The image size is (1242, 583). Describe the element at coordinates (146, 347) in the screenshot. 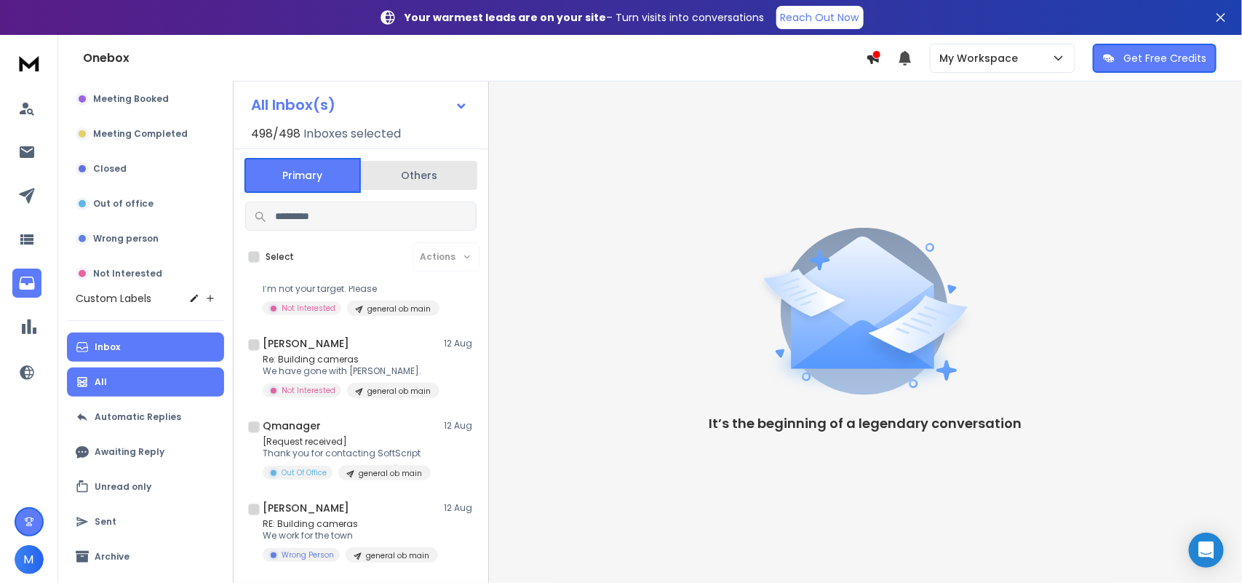

I see `button: Inbox` at that location.